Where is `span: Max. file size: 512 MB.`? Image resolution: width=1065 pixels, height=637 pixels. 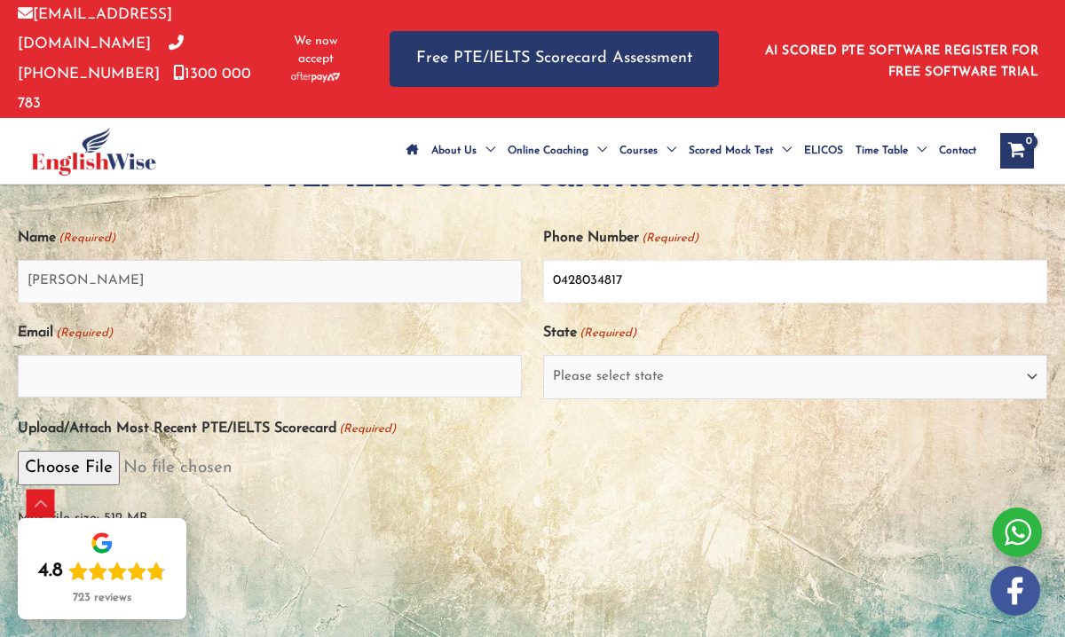
span: Max. file size: 512 MB. is located at coordinates (532, 513).